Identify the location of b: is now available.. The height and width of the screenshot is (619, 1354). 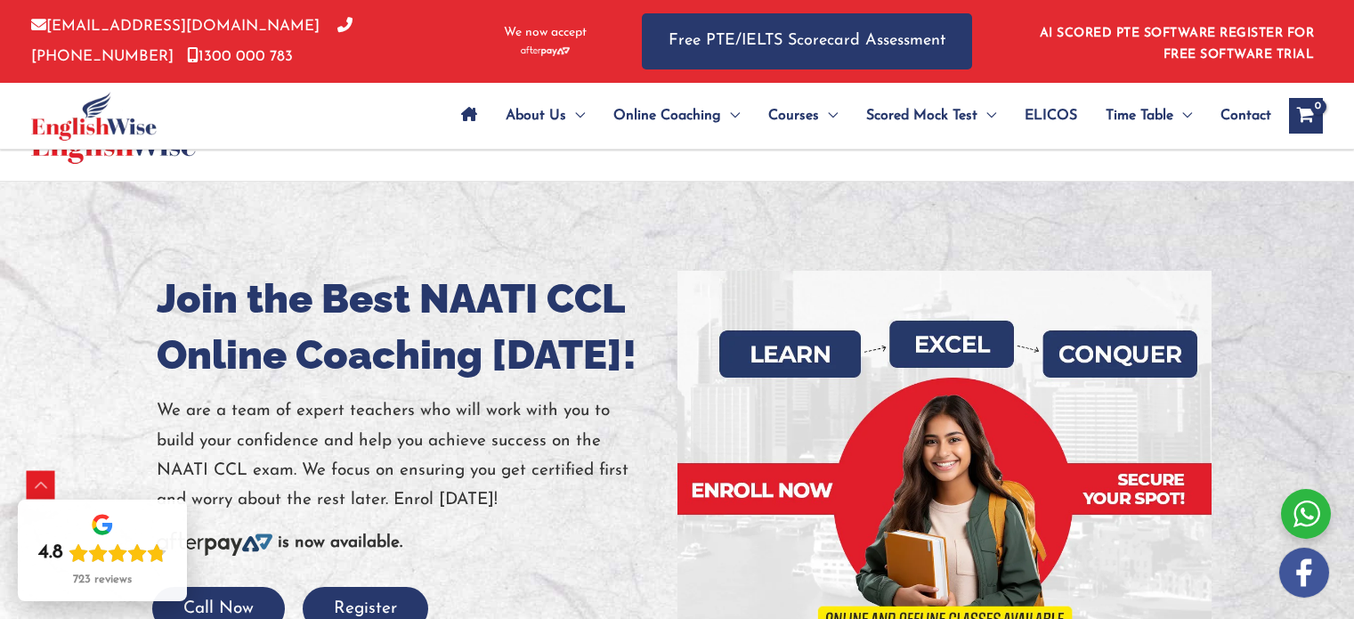
(340, 542).